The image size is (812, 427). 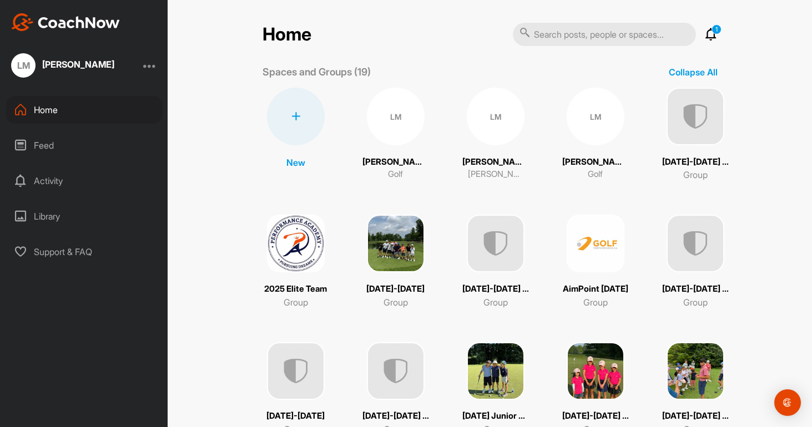 What do you see at coordinates (716, 29) in the screenshot?
I see `p: 1` at bounding box center [716, 29].